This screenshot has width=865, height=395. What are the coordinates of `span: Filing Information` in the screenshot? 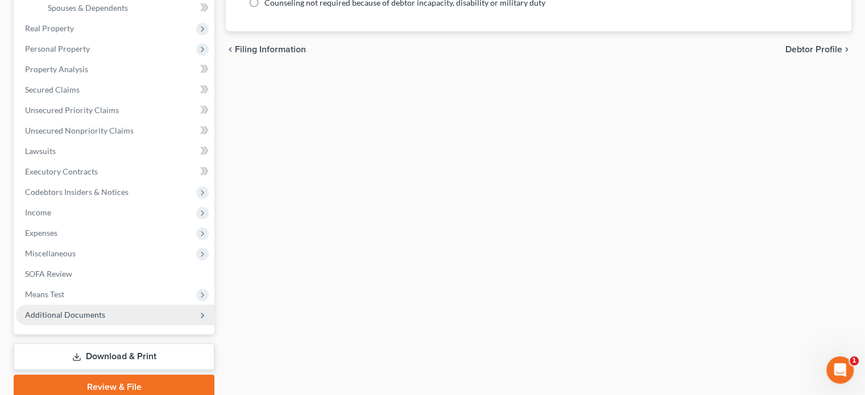 It's located at (270, 49).